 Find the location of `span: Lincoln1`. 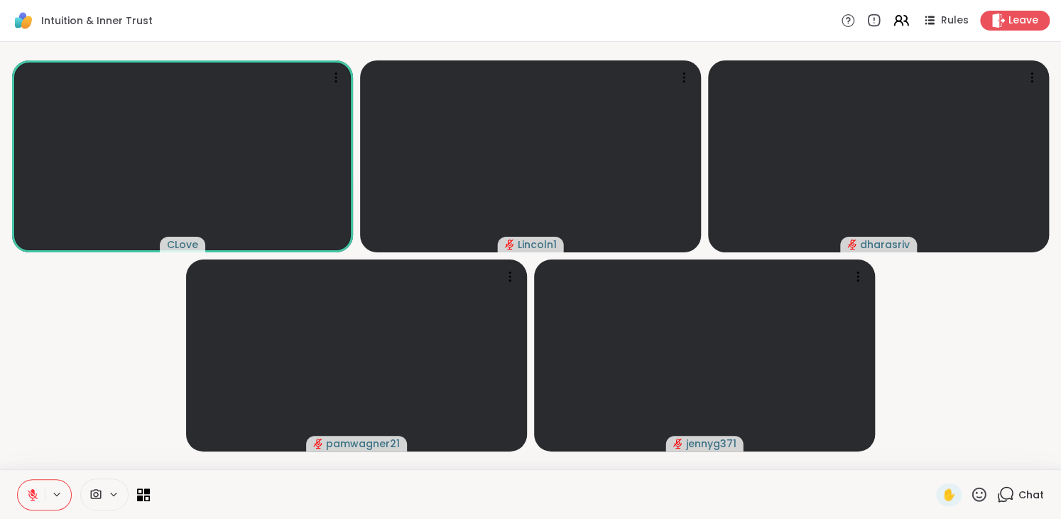

span: Lincoln1 is located at coordinates (537, 244).